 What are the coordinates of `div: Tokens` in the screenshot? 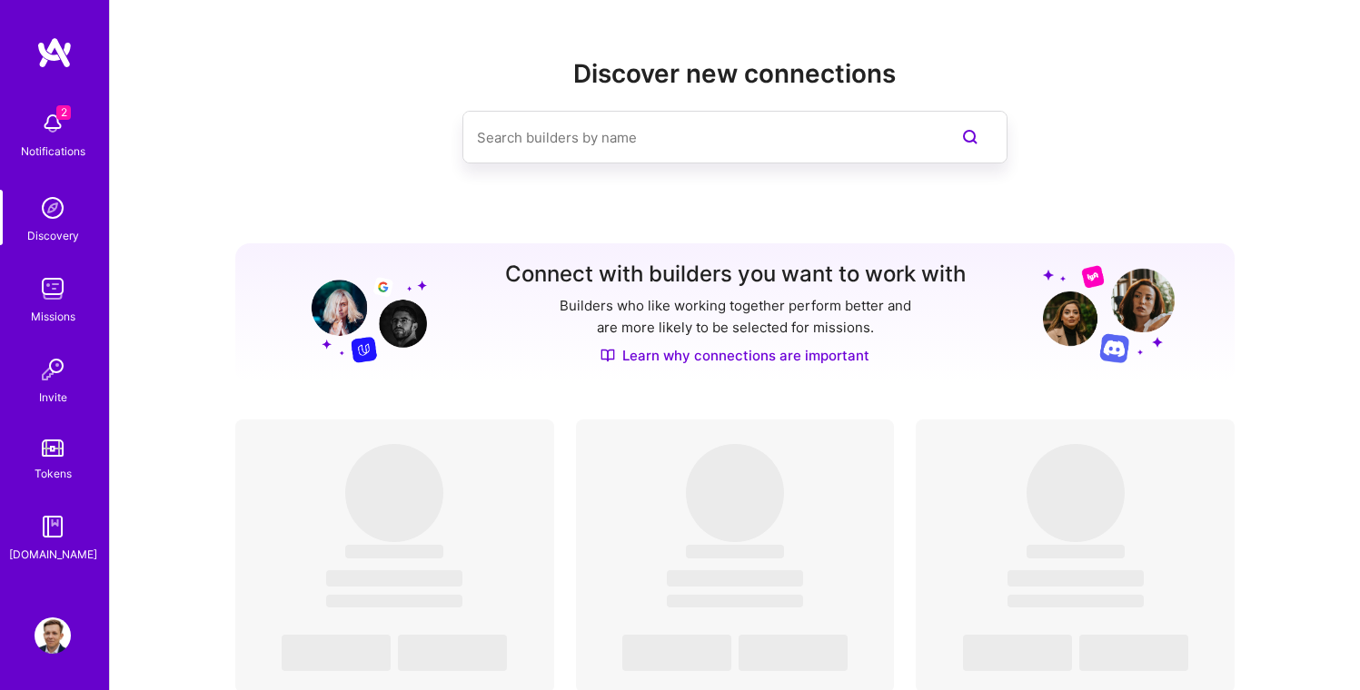 It's located at (53, 473).